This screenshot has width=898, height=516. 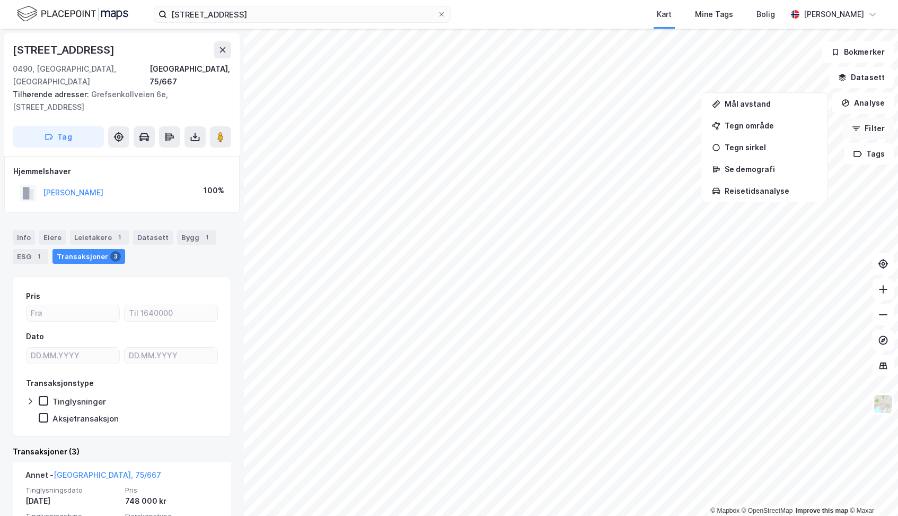 What do you see at coordinates (93, 477) in the screenshot?
I see `div: Annet -` at bounding box center [93, 477].